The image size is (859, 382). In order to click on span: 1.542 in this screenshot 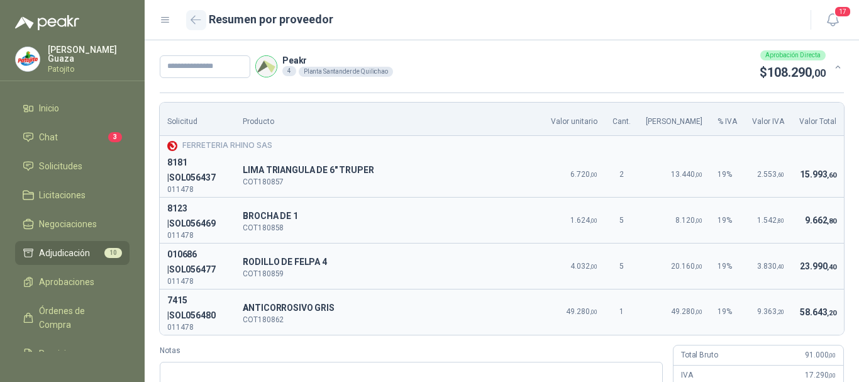, I will do `click(770, 220)`.